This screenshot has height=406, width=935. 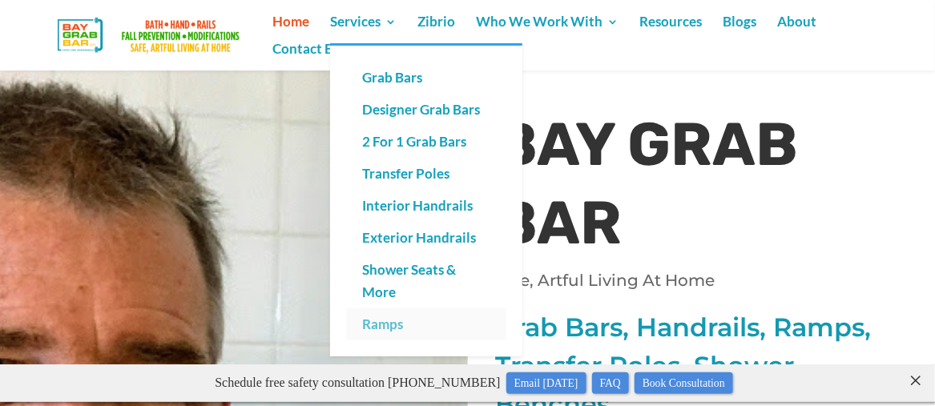 What do you see at coordinates (426, 324) in the screenshot?
I see `a: Ramps` at bounding box center [426, 324].